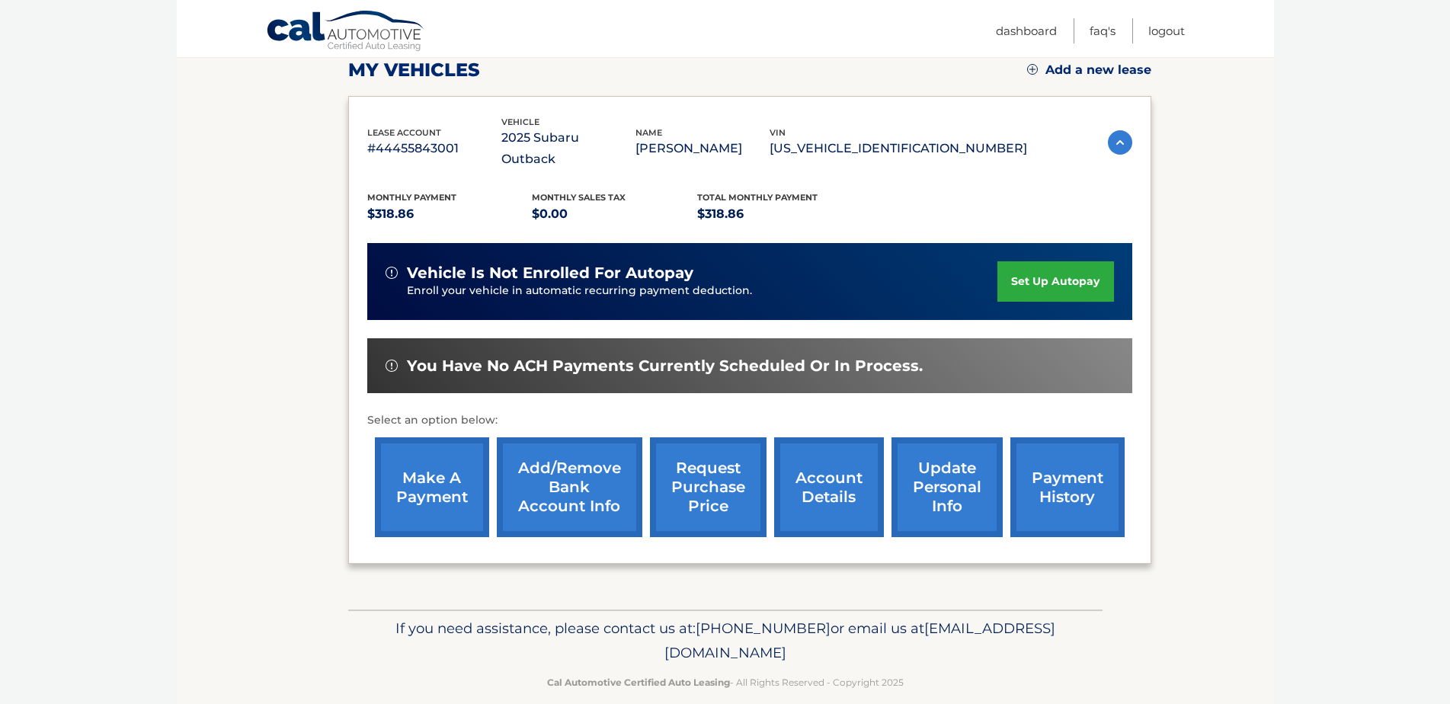  What do you see at coordinates (568, 149) in the screenshot?
I see `p: 2025 Subaru Outback` at bounding box center [568, 149].